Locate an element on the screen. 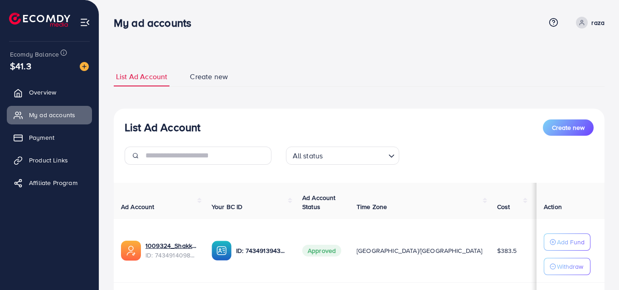 The width and height of the screenshot is (619, 290). span: Cost is located at coordinates (503, 207).